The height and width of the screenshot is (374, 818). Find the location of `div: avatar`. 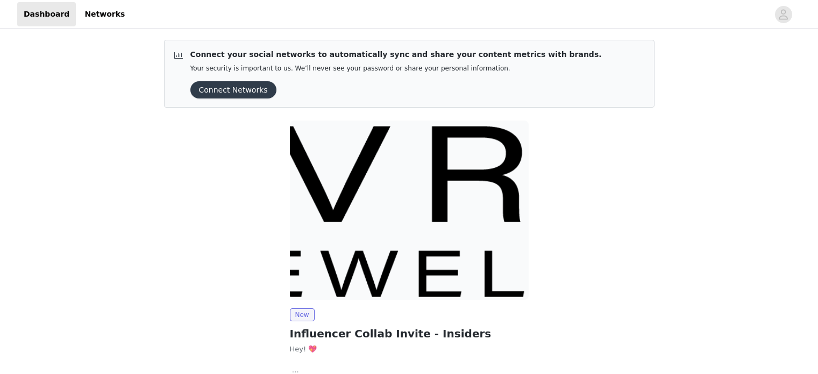

div: avatar is located at coordinates (783, 15).